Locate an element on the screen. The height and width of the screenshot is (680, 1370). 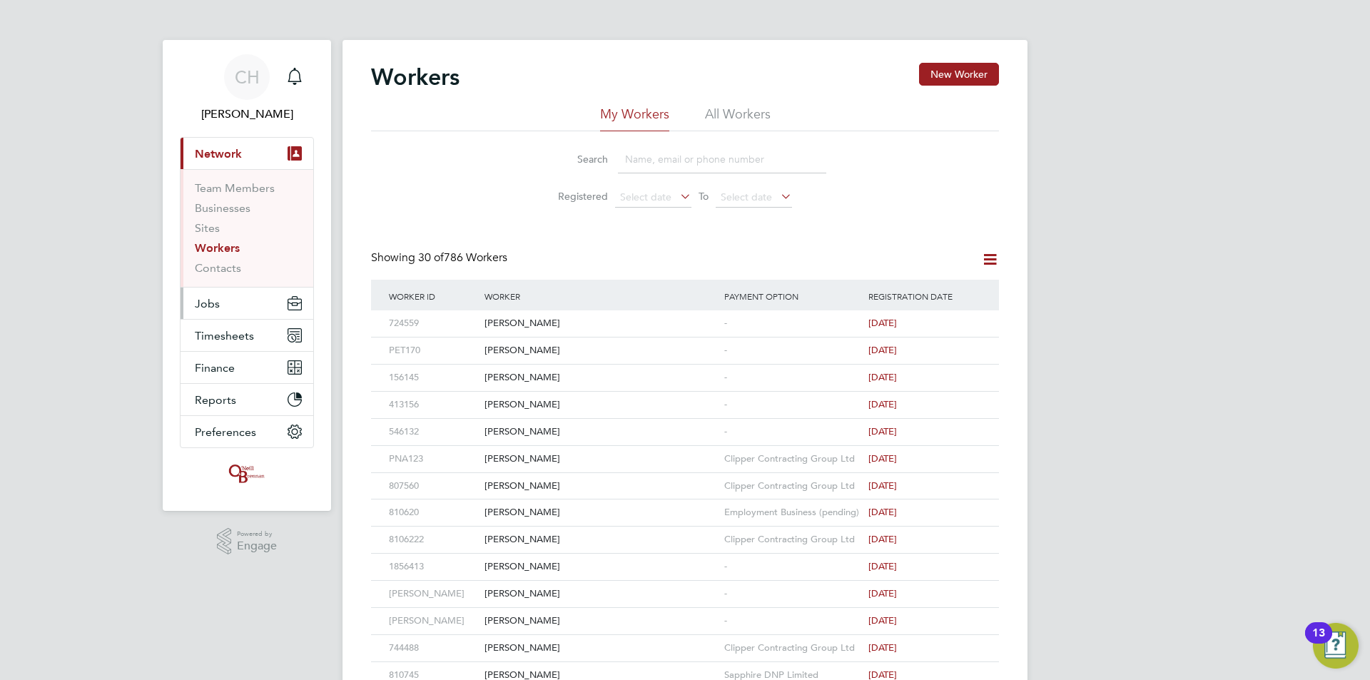
a: Team Members is located at coordinates (235, 188).